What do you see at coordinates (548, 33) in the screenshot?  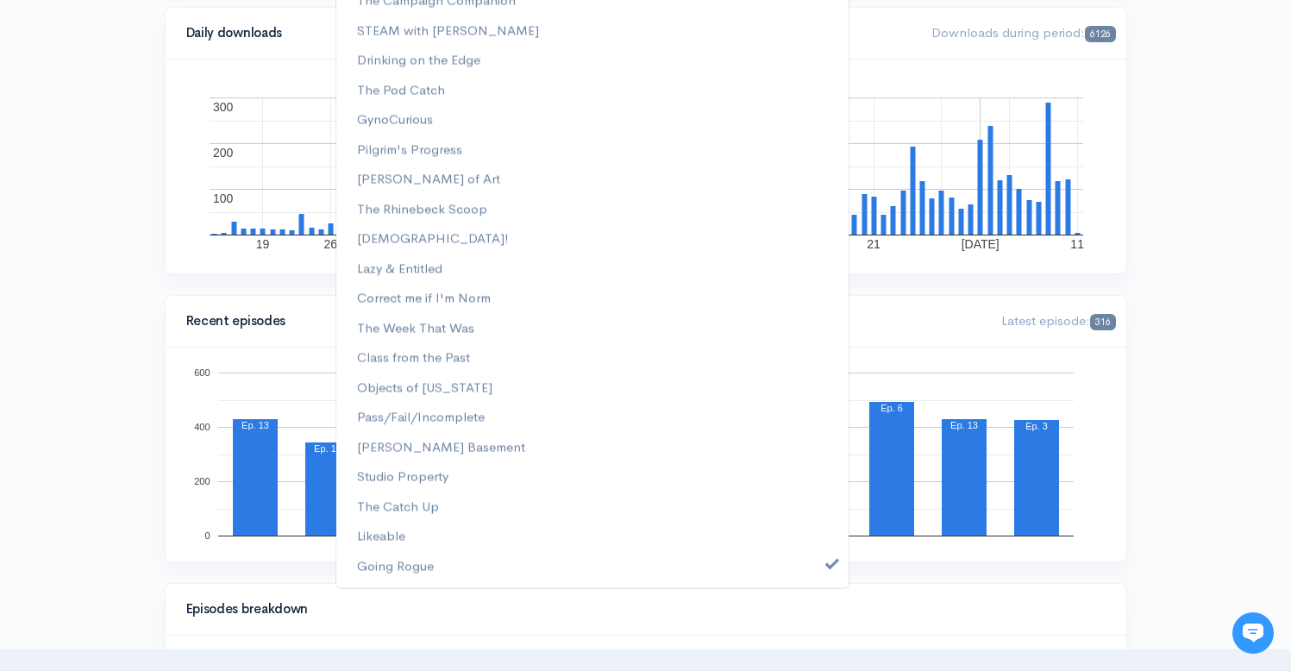 I see `h4: Daily downloads` at bounding box center [548, 33].